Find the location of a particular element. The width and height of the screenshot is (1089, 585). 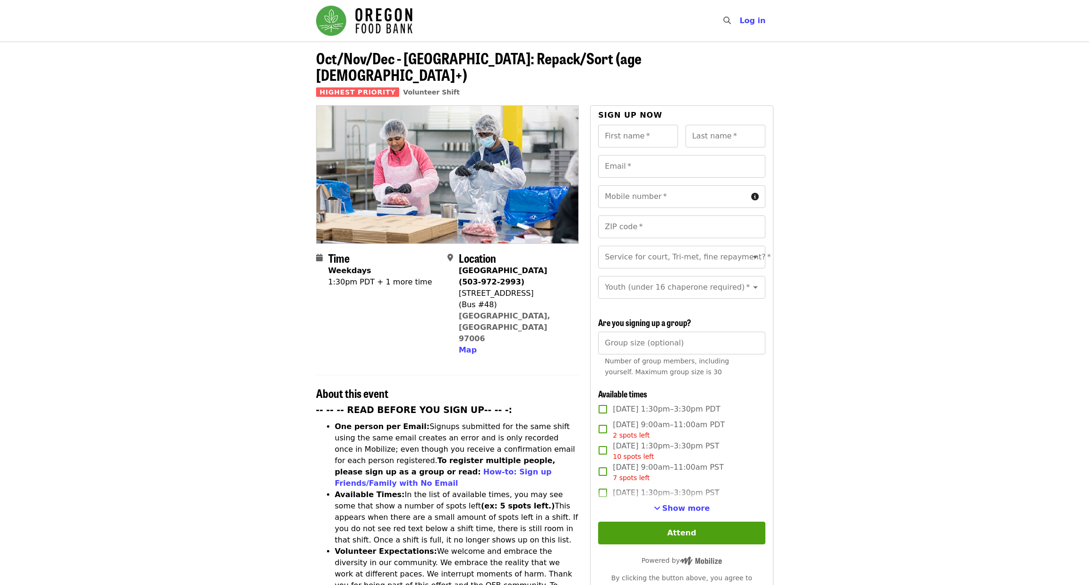

span: 2 spots left is located at coordinates (631, 435).